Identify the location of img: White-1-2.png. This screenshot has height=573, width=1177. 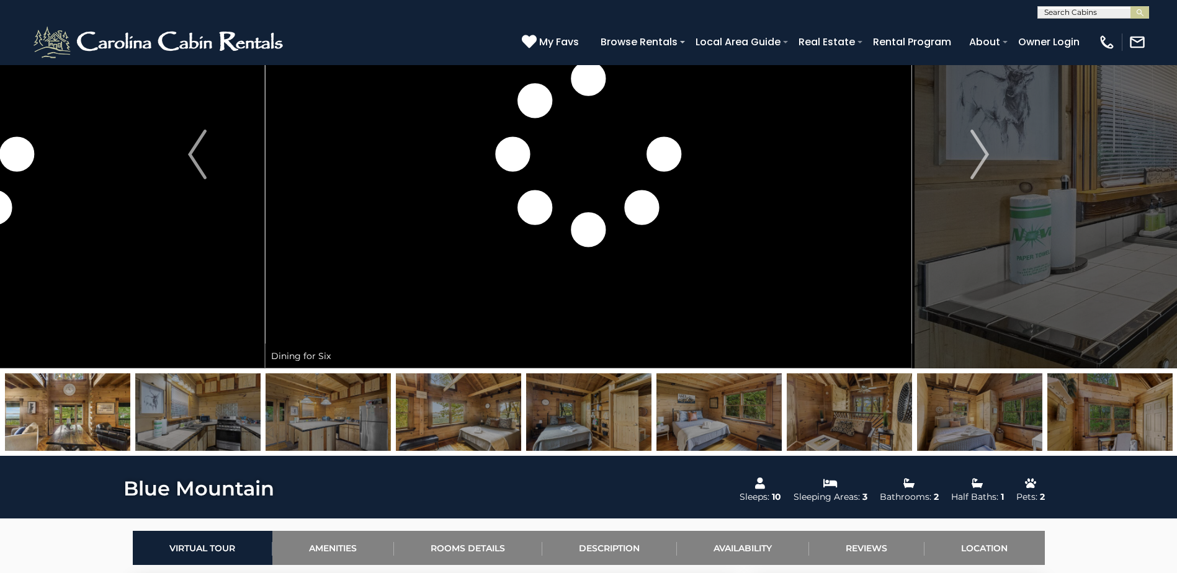
(160, 42).